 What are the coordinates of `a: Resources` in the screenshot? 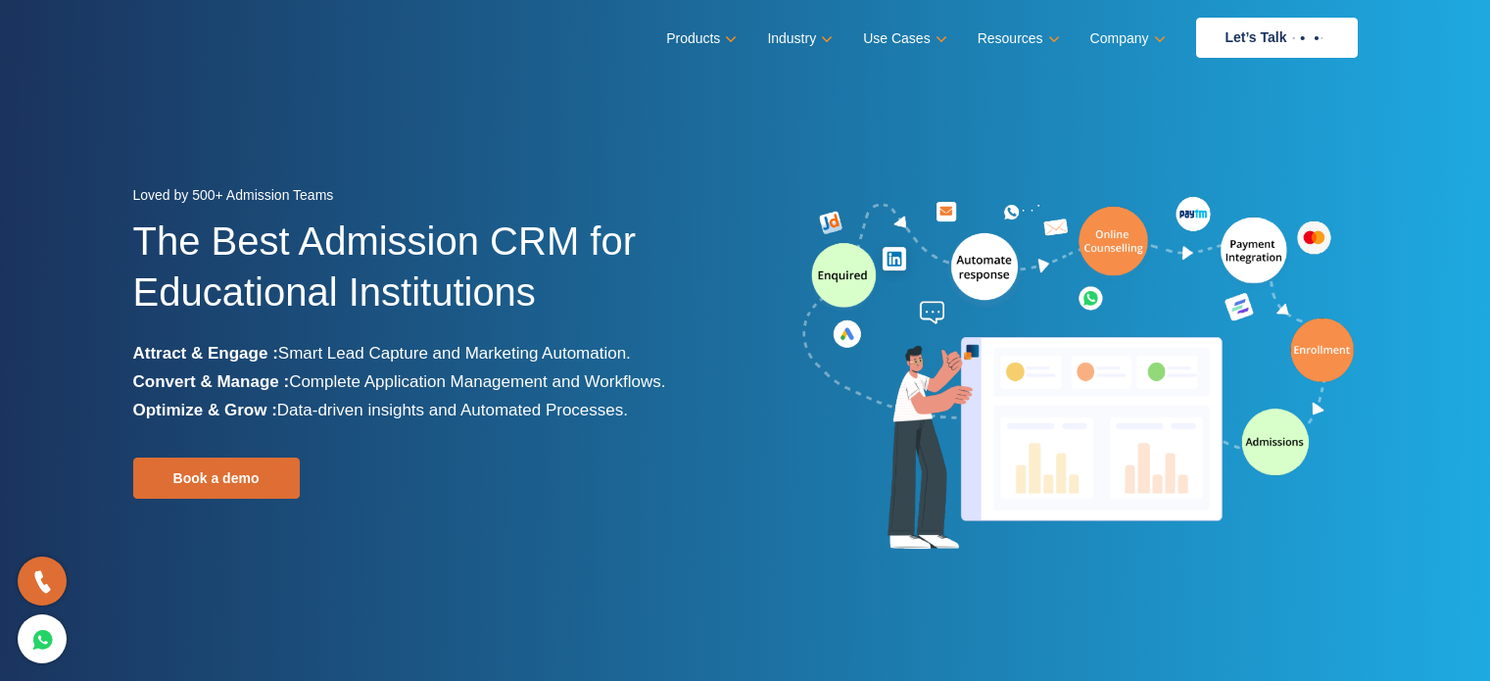 It's located at (1017, 38).